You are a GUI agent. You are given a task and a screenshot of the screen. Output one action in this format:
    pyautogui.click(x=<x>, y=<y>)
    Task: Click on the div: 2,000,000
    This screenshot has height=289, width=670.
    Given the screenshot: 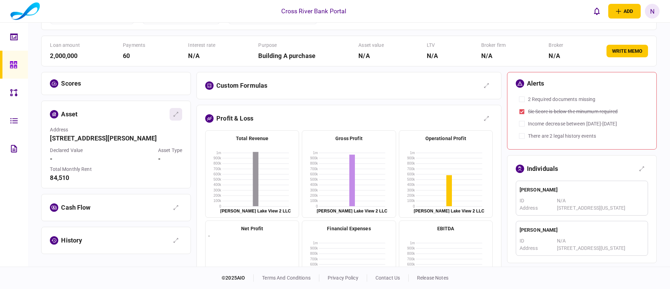 What is the action you would take?
    pyautogui.click(x=65, y=56)
    